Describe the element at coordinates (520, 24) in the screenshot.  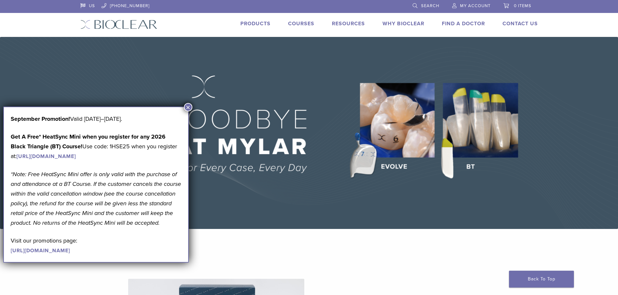
I see `a: Contact Us` at that location.